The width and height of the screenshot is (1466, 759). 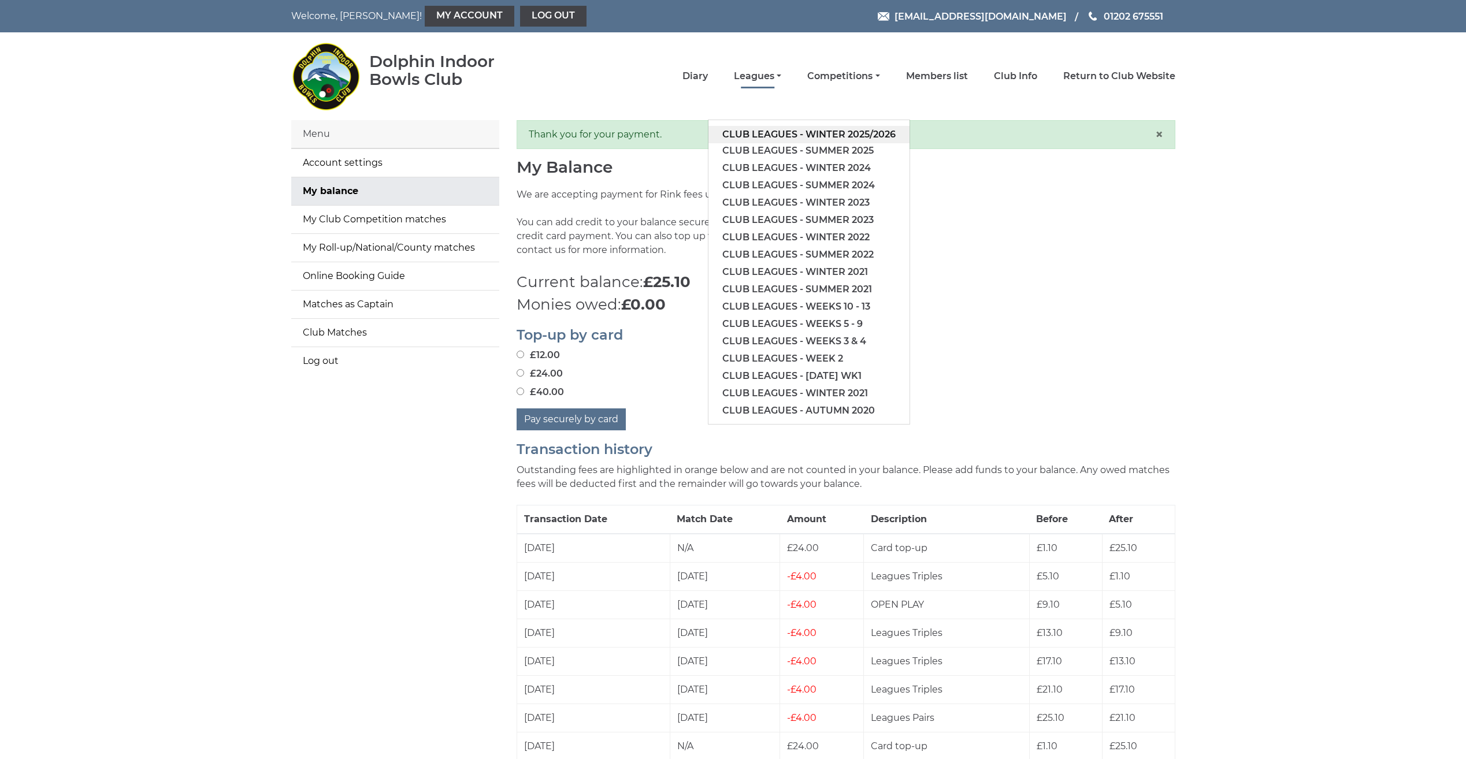 What do you see at coordinates (946, 519) in the screenshot?
I see `th: Description` at bounding box center [946, 519].